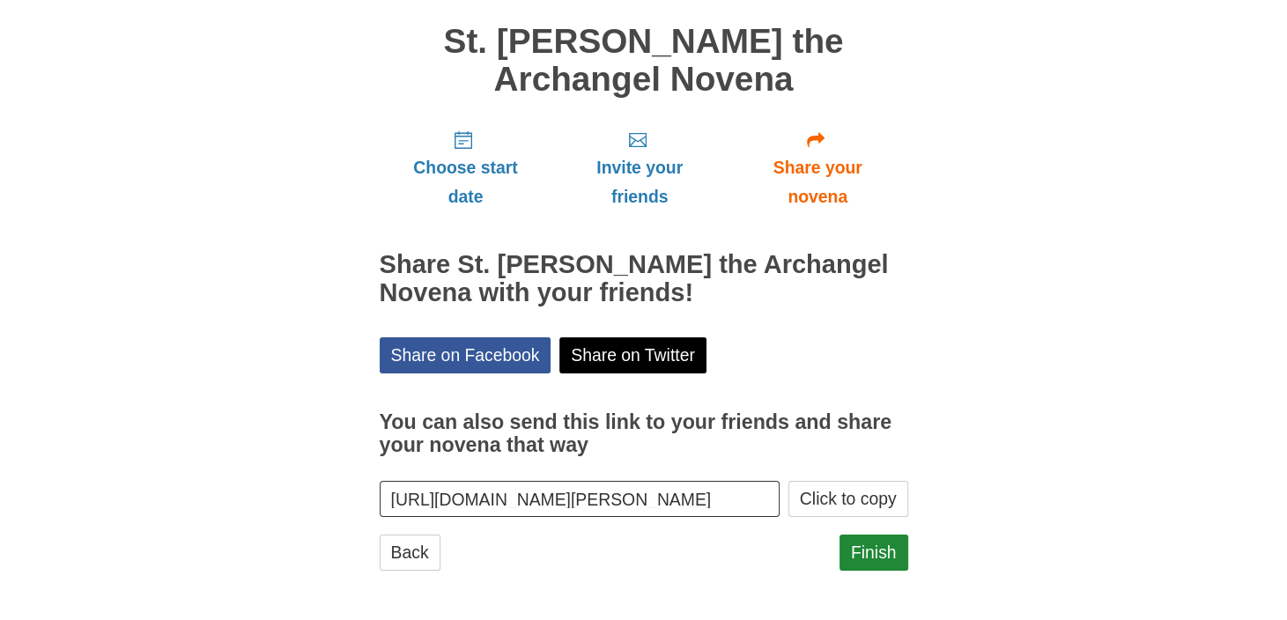 The image size is (1287, 620). Describe the element at coordinates (632, 355) in the screenshot. I see `a: Share on Twitter` at that location.